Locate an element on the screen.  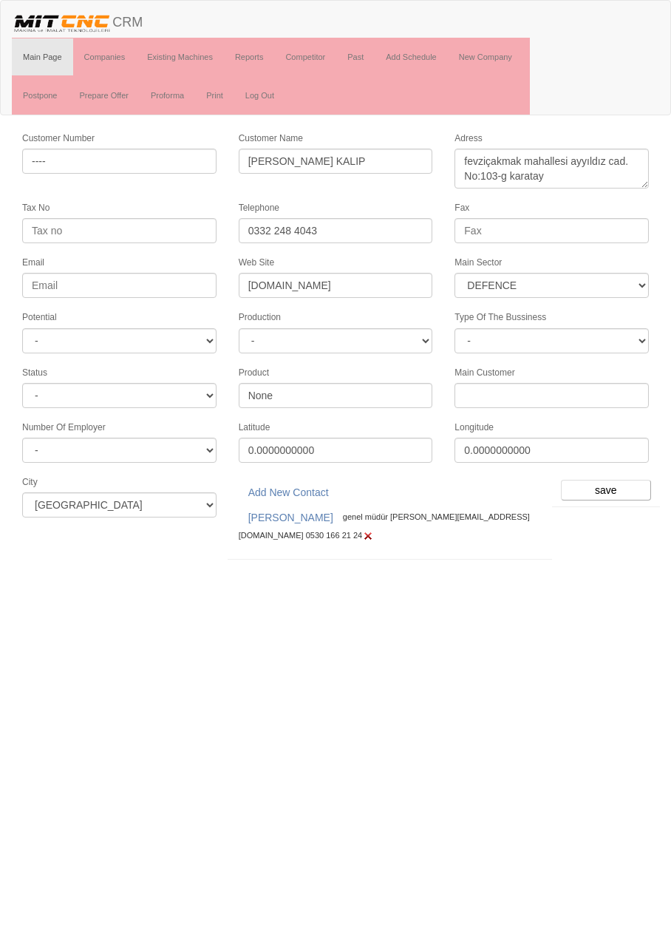
input: Tax no is located at coordinates (119, 231).